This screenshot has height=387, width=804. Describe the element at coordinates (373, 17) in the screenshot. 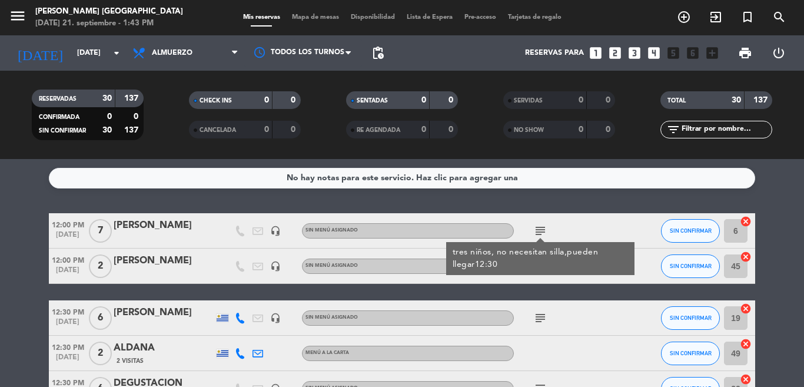

I see `span: Disponibilidad` at that location.